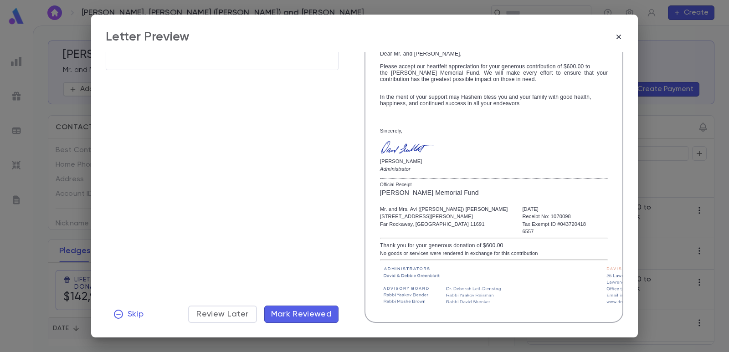 This screenshot has width=729, height=352. Describe the element at coordinates (494, 245) in the screenshot. I see `div: Thank you for your generous donation of $600.00` at that location.